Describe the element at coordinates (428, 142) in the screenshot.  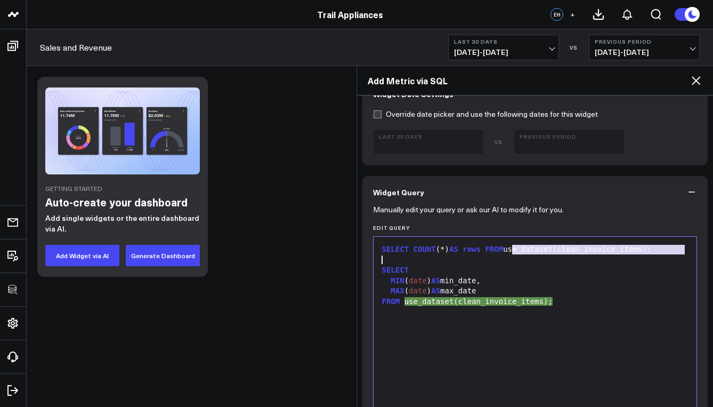
I see `button: Last 30 Days` at that location.